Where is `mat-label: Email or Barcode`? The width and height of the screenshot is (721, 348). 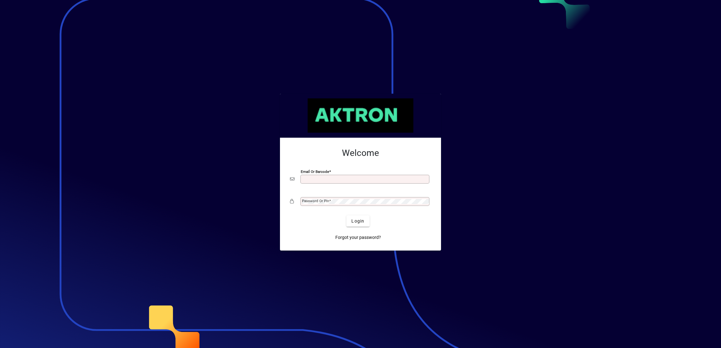
mat-label: Email or Barcode is located at coordinates (315, 172).